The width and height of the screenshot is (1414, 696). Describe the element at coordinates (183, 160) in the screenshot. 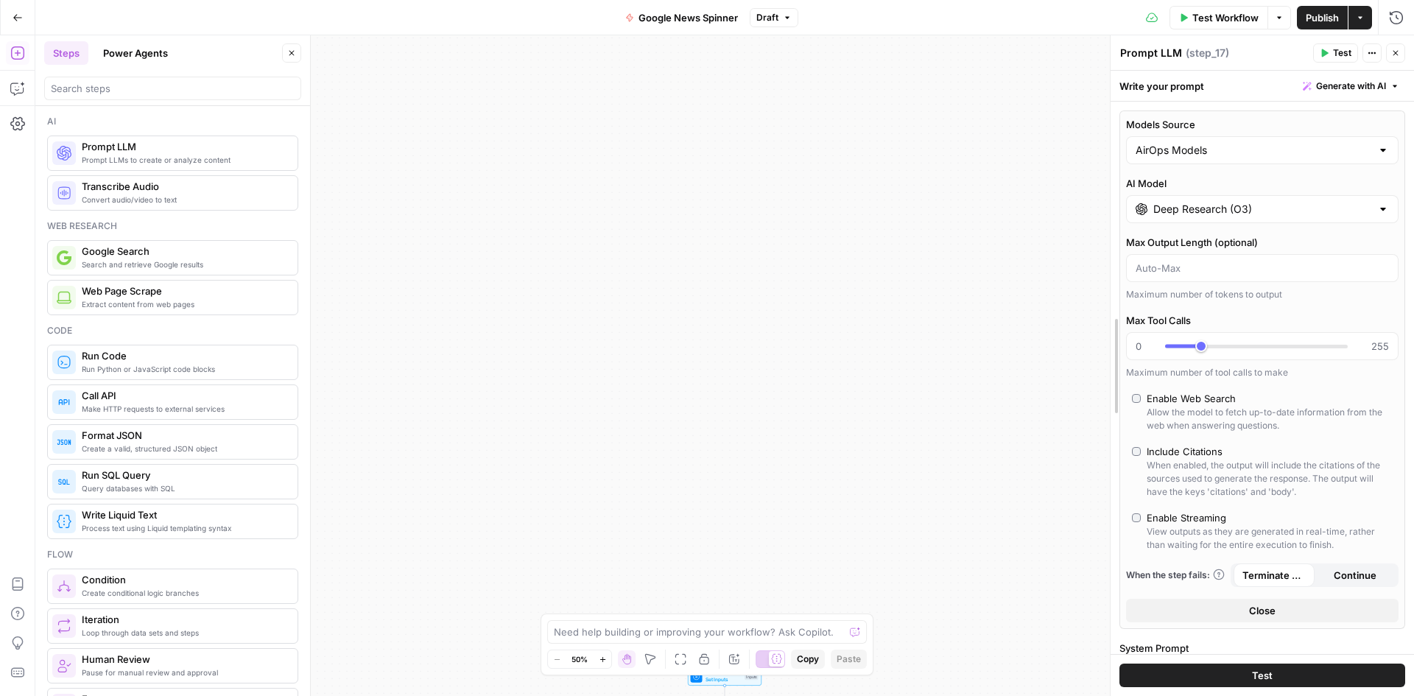

I see `span: Prompt LLMs to create or analyze content` at that location.